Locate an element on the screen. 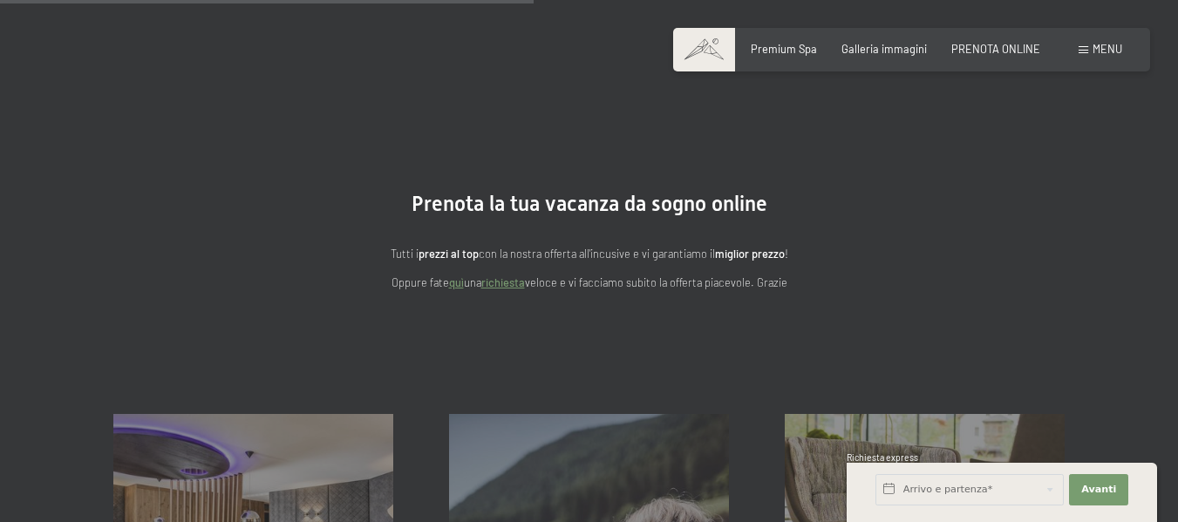 Image resolution: width=1178 pixels, height=522 pixels. p: Tutti i con la nostra offerta all'incusive e vi garantiamo il ! is located at coordinates (589, 254).